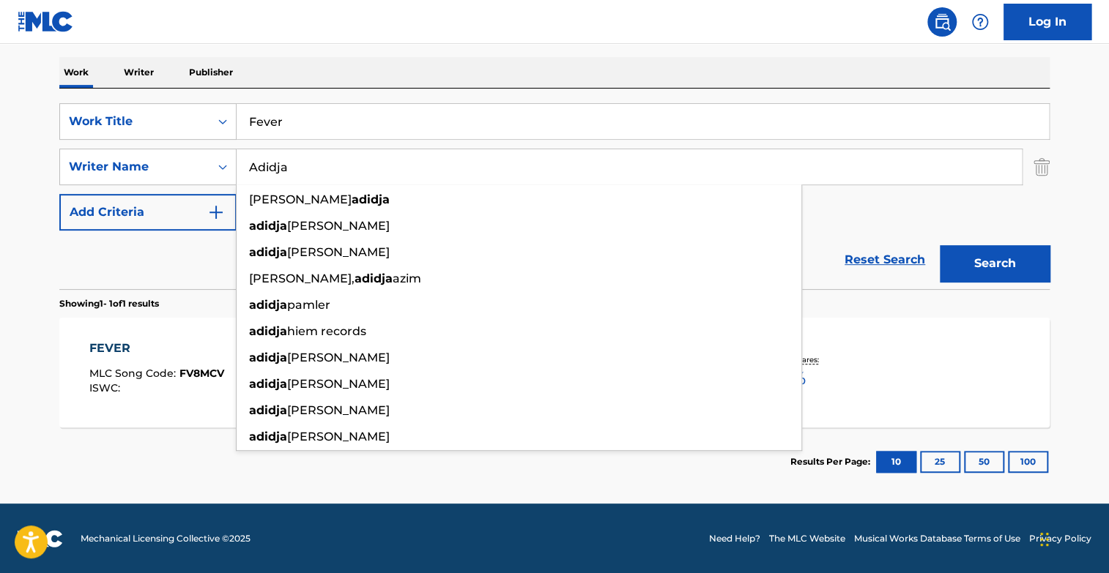  What do you see at coordinates (1027, 462) in the screenshot?
I see `button: 100` at bounding box center [1027, 462].